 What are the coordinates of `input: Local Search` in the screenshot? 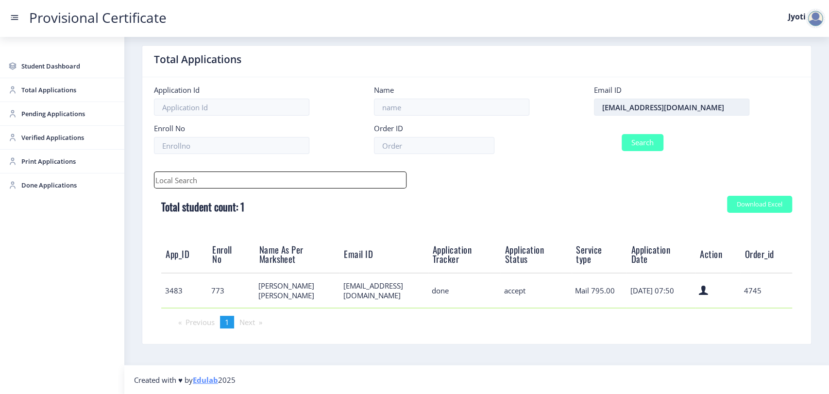 It's located at (280, 180).